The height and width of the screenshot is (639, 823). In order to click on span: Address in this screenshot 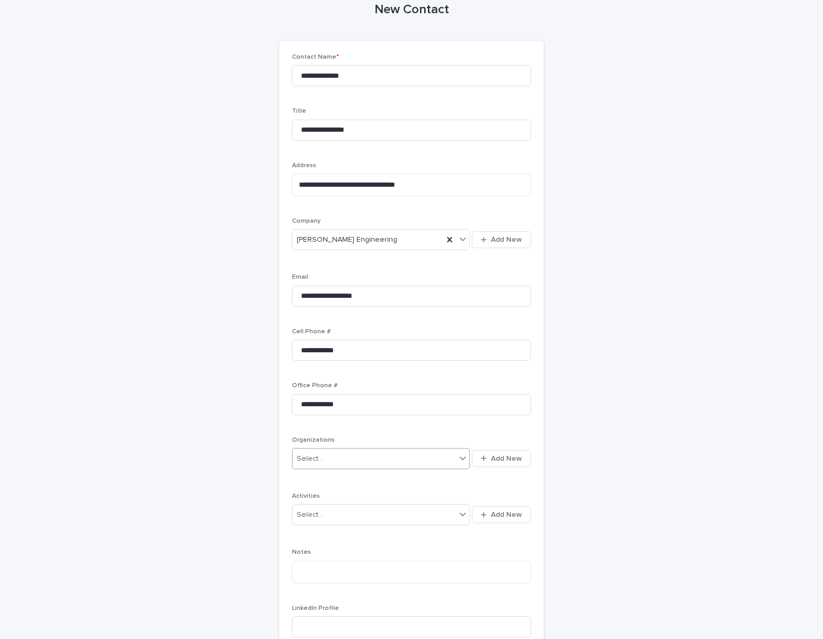, I will do `click(304, 165)`.